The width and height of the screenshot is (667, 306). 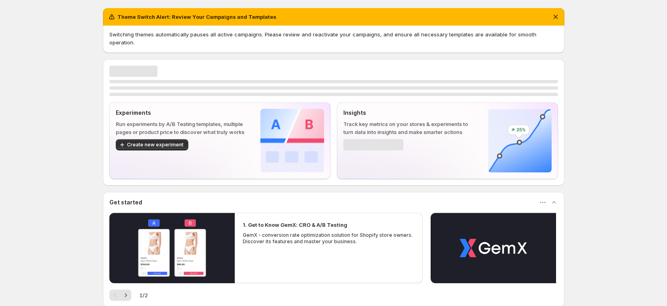 What do you see at coordinates (152, 145) in the screenshot?
I see `button: Create new experiment` at bounding box center [152, 145].